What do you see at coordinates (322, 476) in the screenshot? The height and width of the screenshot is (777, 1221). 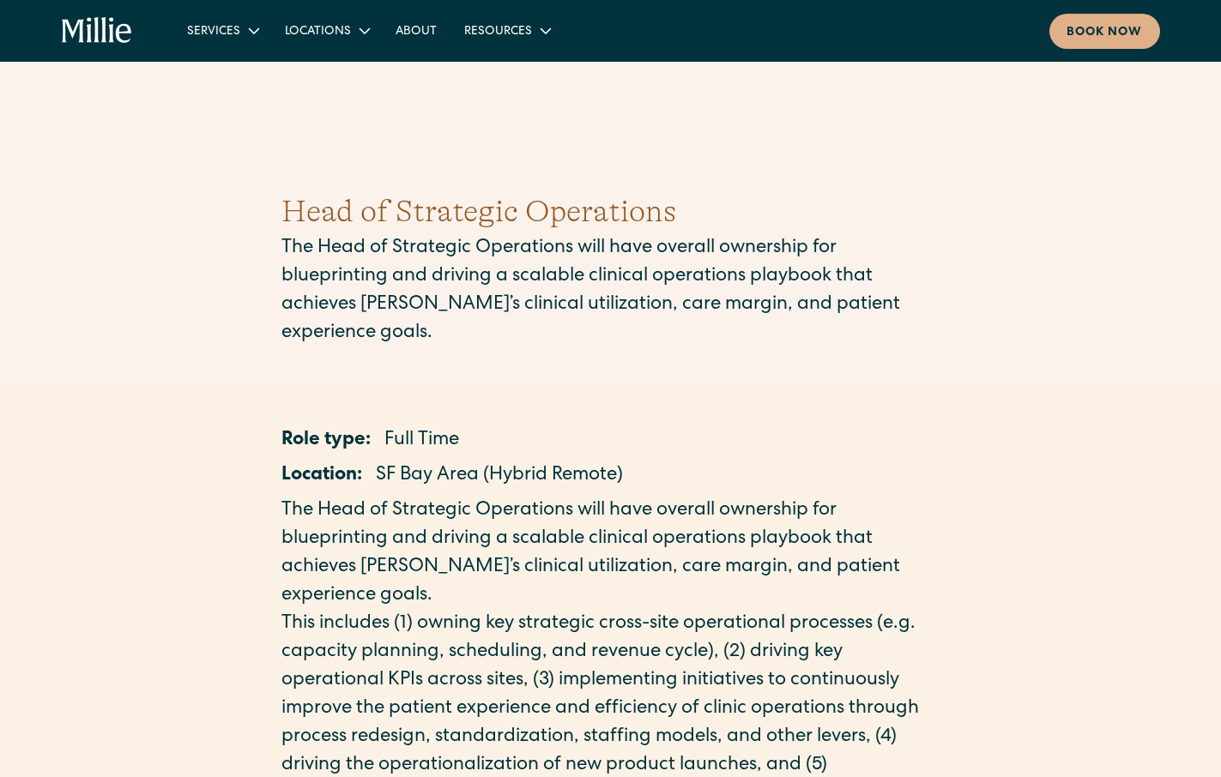 I see `p: Location:` at bounding box center [322, 476].